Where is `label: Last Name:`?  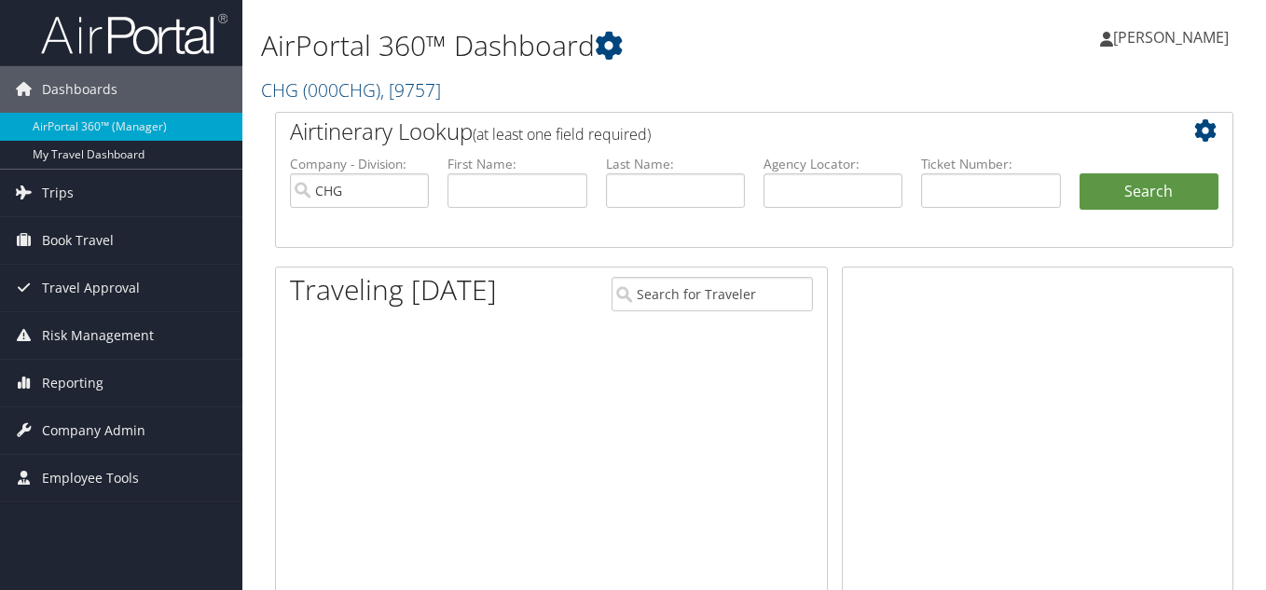
label: Last Name: is located at coordinates (675, 164).